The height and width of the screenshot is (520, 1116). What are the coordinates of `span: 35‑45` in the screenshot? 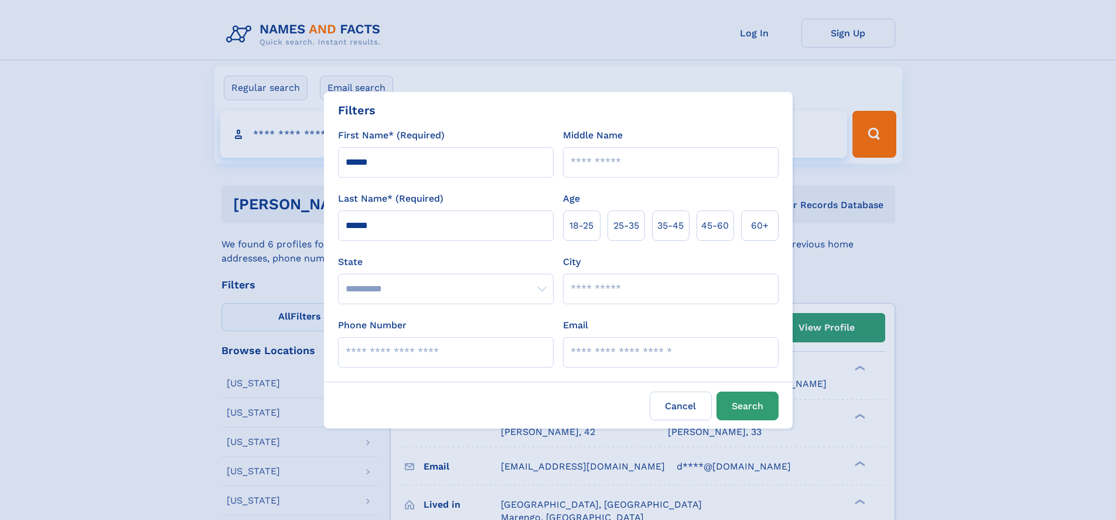 It's located at (670, 226).